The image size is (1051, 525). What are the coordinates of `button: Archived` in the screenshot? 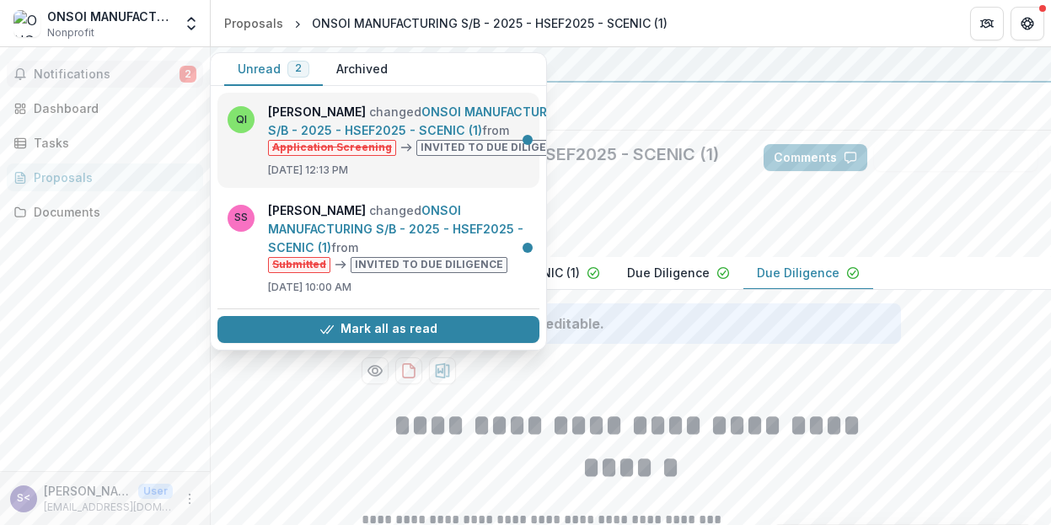 It's located at (361, 69).